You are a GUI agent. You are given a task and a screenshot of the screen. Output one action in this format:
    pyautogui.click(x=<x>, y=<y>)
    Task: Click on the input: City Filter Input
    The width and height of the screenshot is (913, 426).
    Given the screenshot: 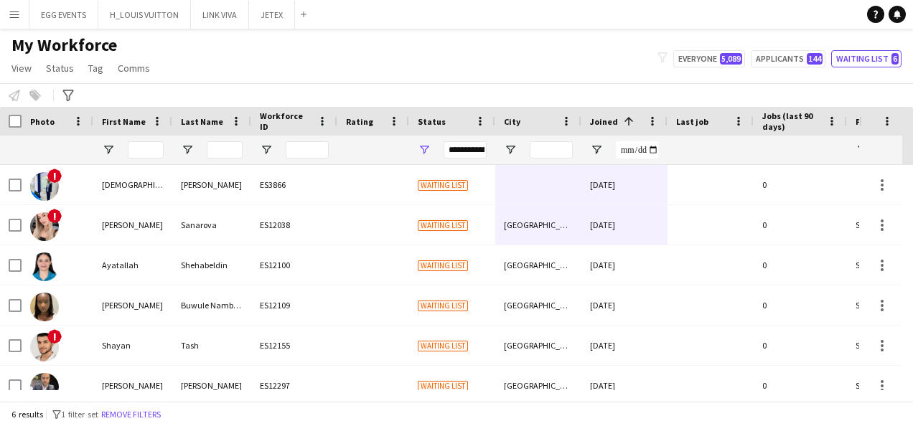 What is the action you would take?
    pyautogui.click(x=551, y=150)
    